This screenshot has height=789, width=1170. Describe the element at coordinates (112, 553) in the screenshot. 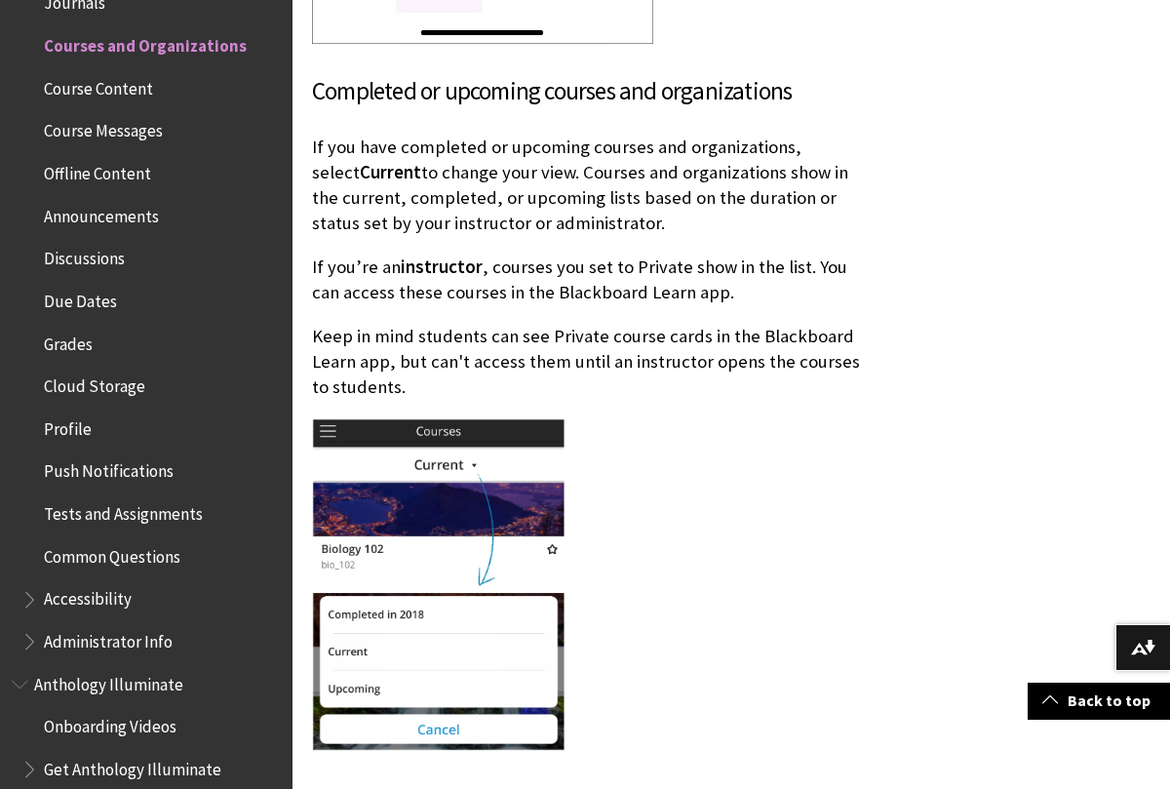

I see `span: Common Questions` at that location.